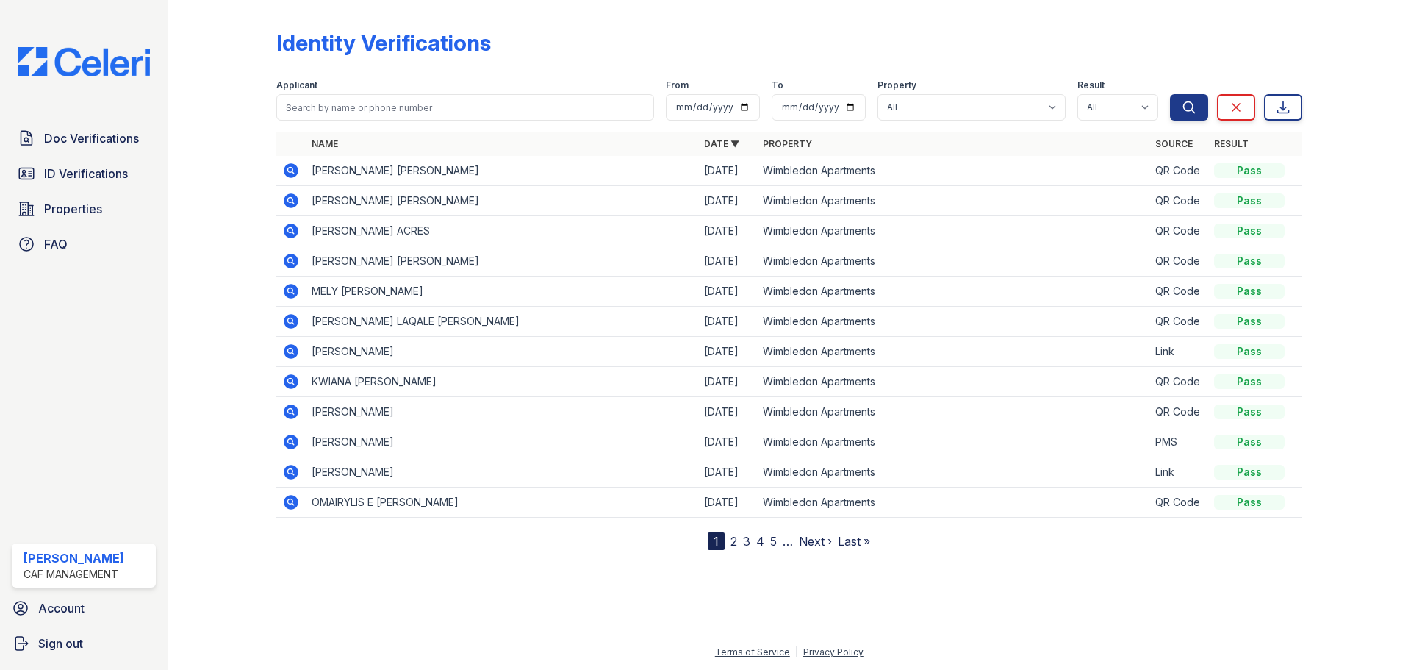 This screenshot has width=1411, height=670. I want to click on a: ID Verifications, so click(84, 173).